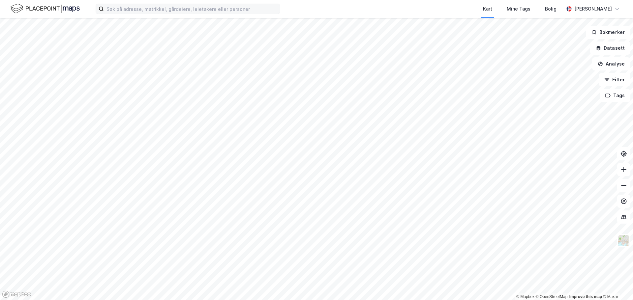 This screenshot has height=300, width=633. I want to click on button: Bokmerker, so click(608, 32).